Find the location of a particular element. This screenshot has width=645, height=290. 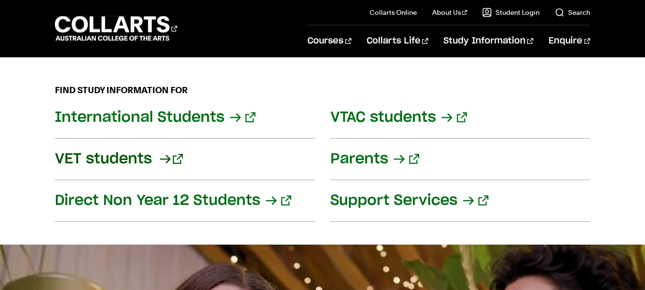

a: Parents is located at coordinates (460, 159).